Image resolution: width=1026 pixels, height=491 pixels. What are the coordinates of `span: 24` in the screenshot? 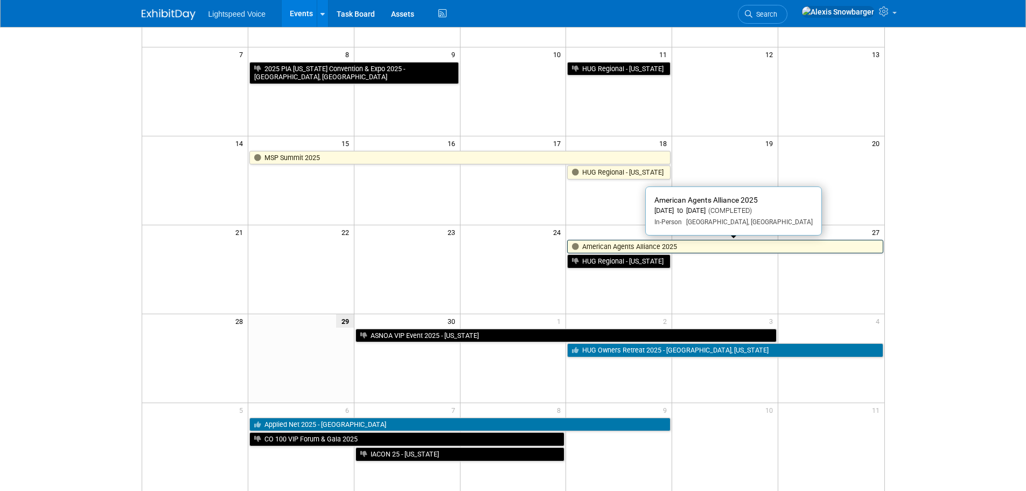 It's located at (558, 232).